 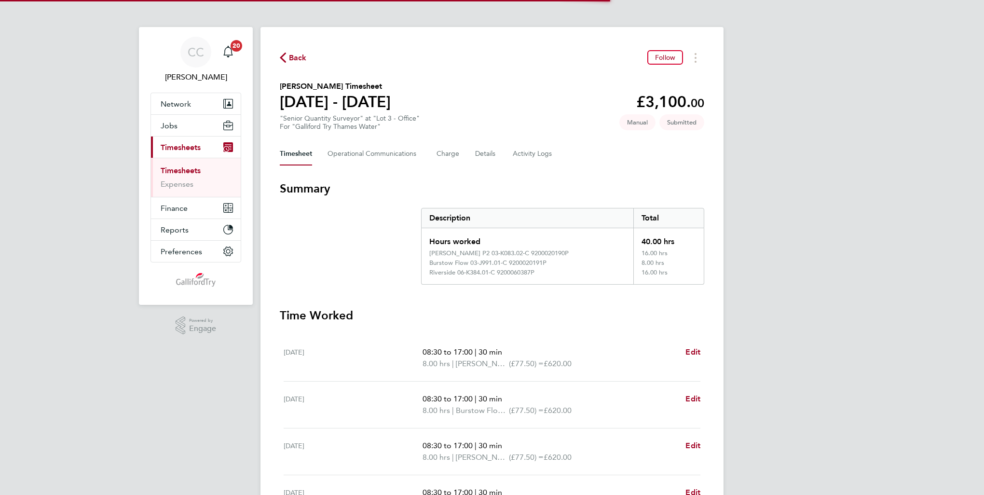 I want to click on span: Jobs, so click(x=169, y=125).